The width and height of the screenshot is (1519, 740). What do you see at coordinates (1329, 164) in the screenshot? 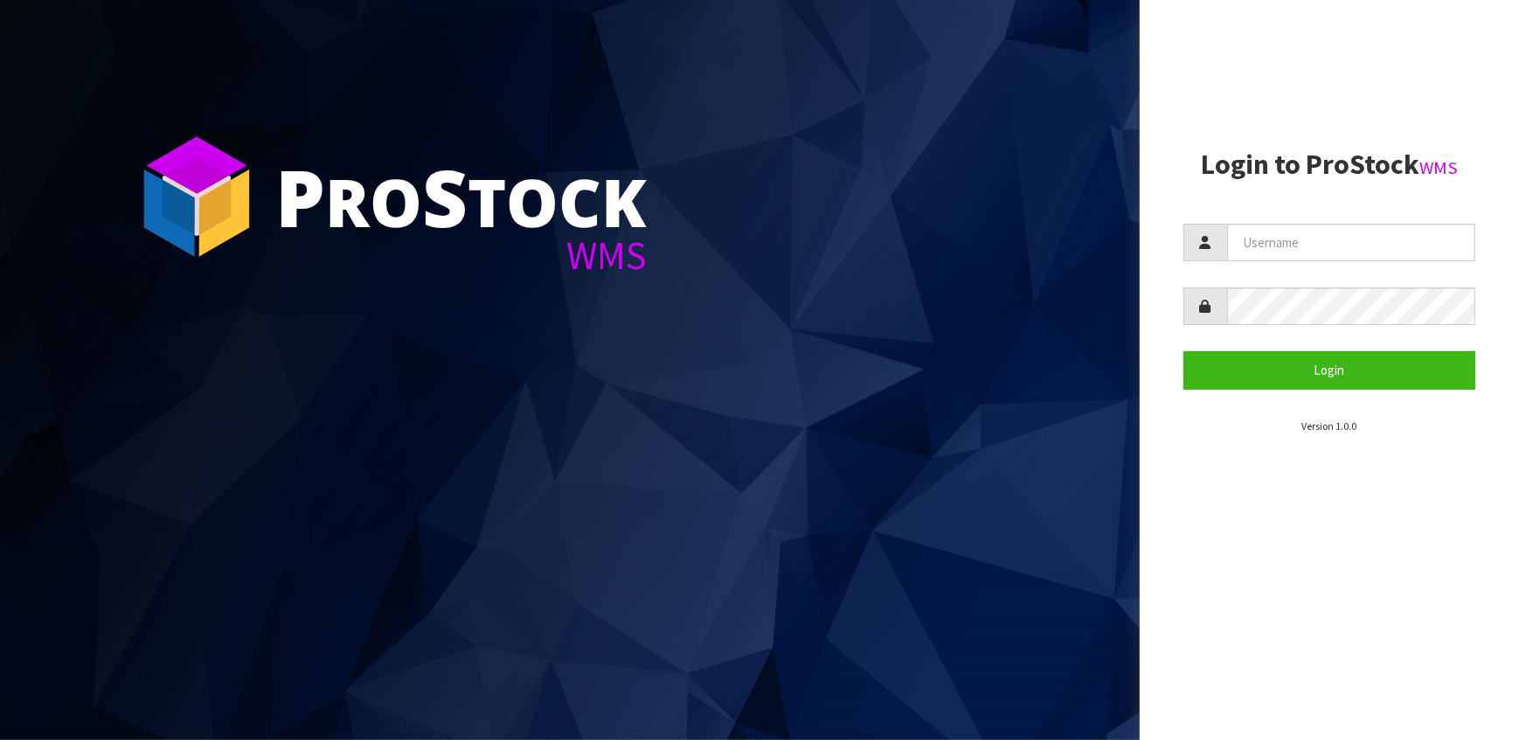
I see `h2: Login to ProStock` at bounding box center [1329, 164].